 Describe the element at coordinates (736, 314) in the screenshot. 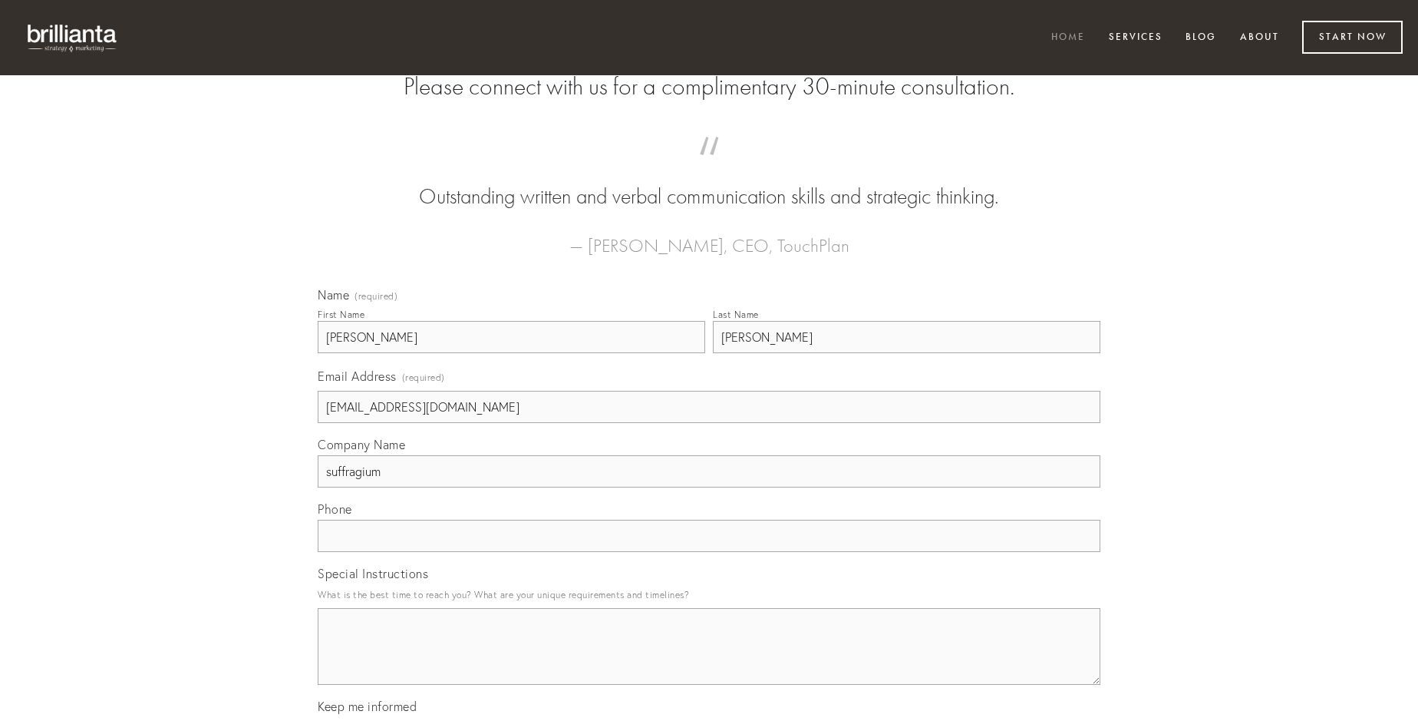

I see `div: Last Name` at that location.